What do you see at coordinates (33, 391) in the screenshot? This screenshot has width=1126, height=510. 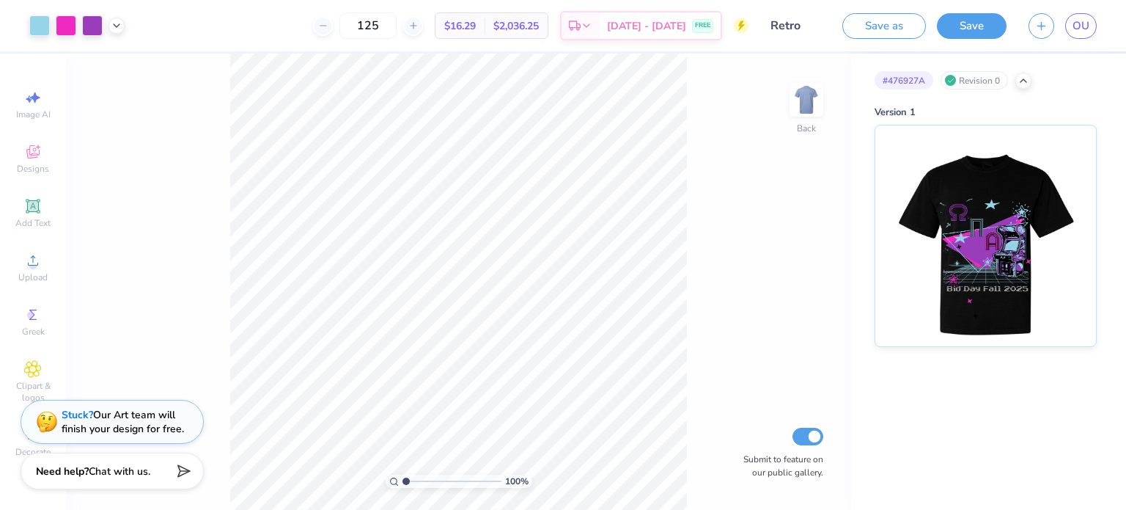 I see `span: Clipart & logos` at bounding box center [33, 391].